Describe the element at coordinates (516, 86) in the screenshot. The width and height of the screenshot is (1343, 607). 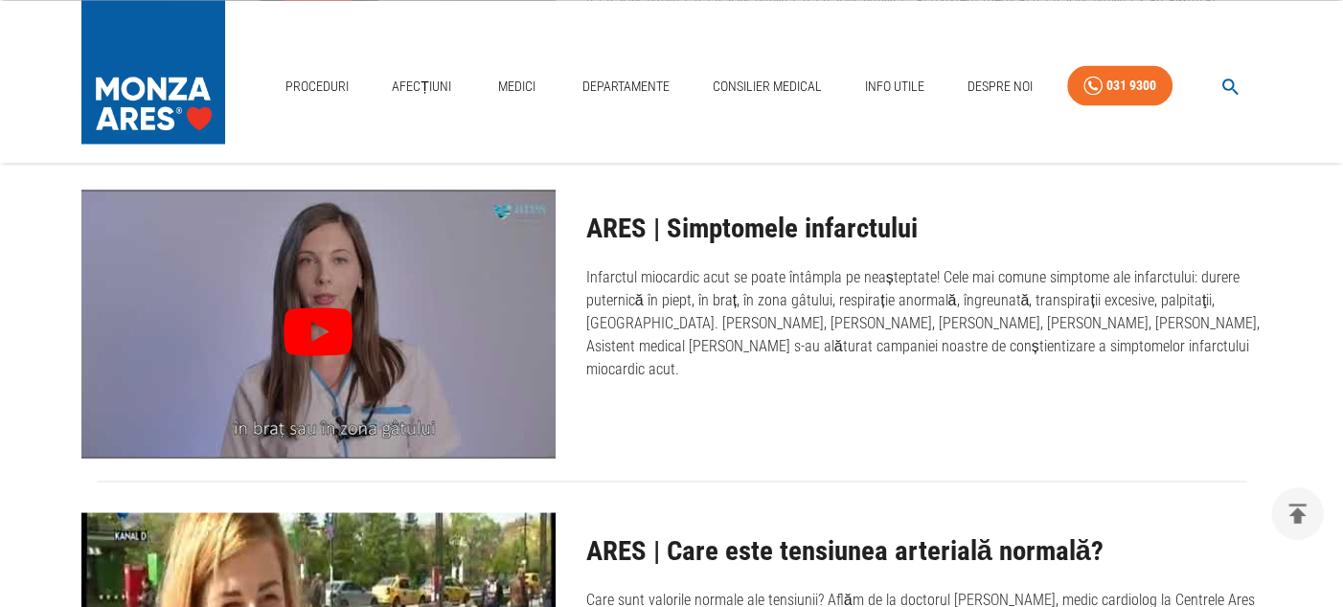
I see `a: Medici` at that location.